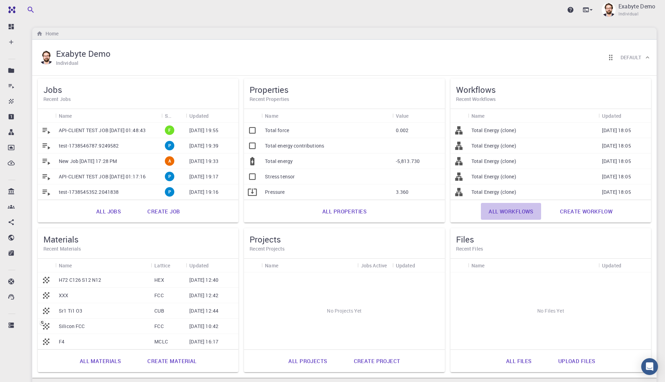 This screenshot has height=382, width=665. What do you see at coordinates (169, 161) in the screenshot?
I see `div: active` at bounding box center [169, 161].